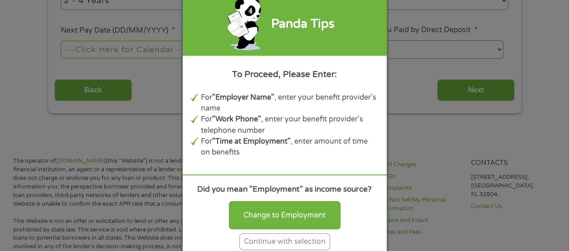  What do you see at coordinates (285, 190) in the screenshot?
I see `div: Did you mean "Employment" as income source?` at bounding box center [285, 190].